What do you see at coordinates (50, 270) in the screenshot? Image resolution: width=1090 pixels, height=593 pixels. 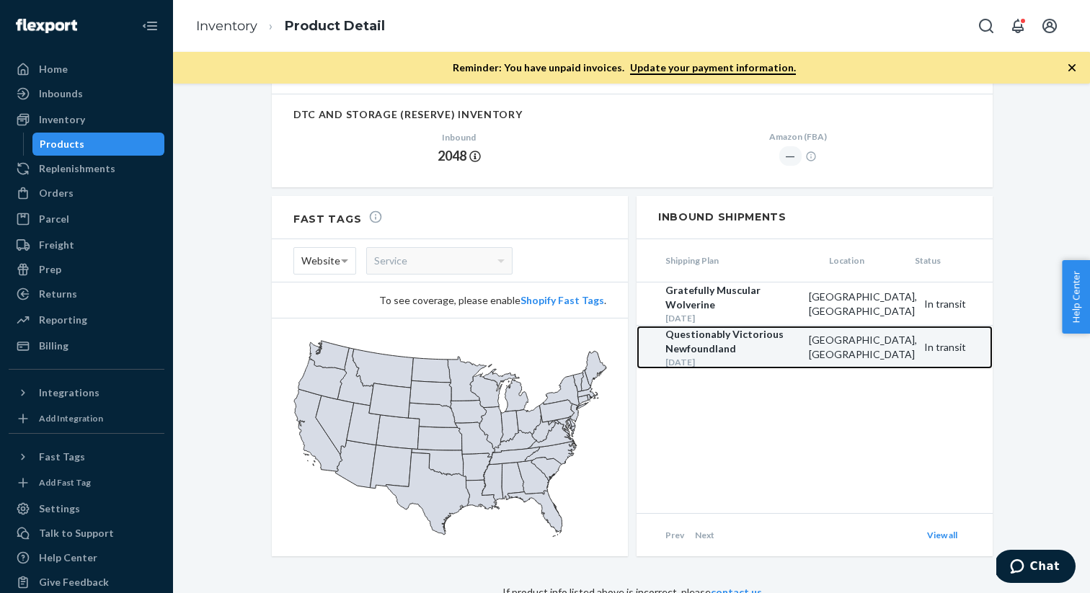 I see `div: Prep` at bounding box center [50, 270].